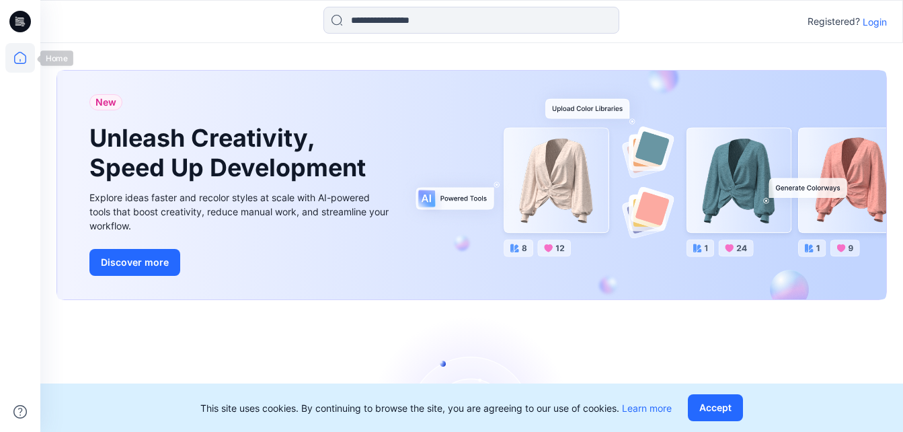 Image resolution: width=903 pixels, height=432 pixels. I want to click on button: Discover more, so click(134, 262).